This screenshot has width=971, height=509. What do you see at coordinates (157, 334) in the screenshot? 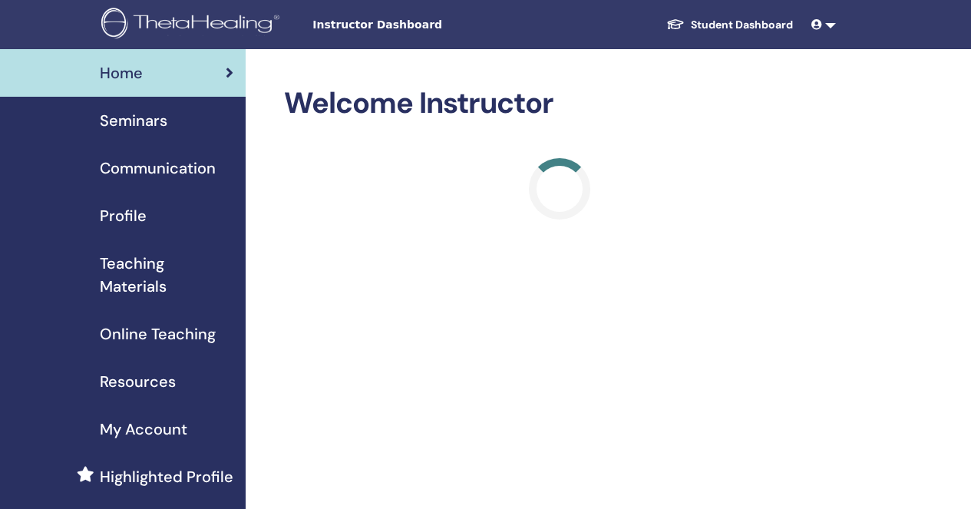
I see `span: Online Teaching` at bounding box center [157, 334].